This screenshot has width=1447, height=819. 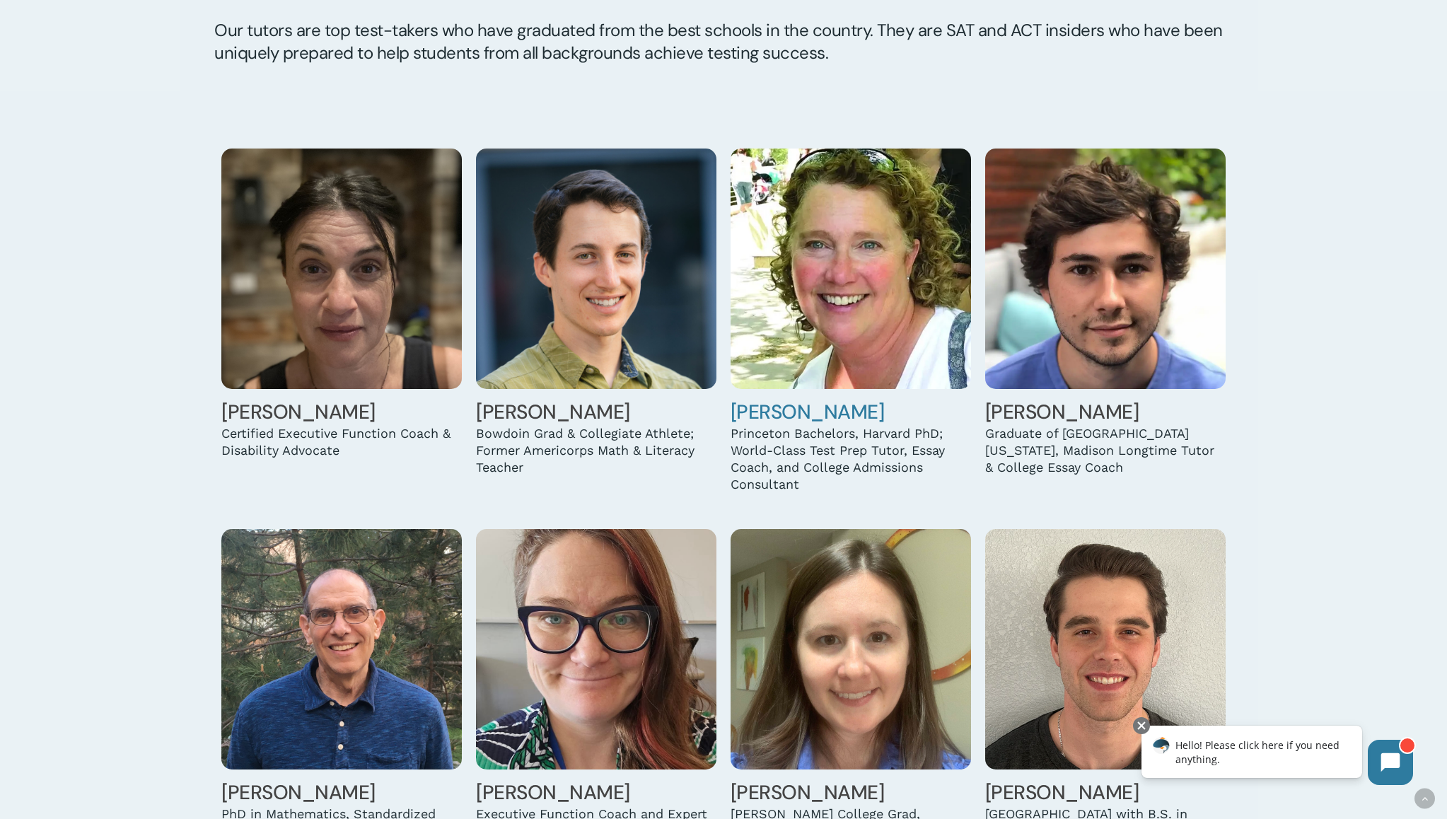 I want to click on img: Susan Bassow, so click(x=851, y=269).